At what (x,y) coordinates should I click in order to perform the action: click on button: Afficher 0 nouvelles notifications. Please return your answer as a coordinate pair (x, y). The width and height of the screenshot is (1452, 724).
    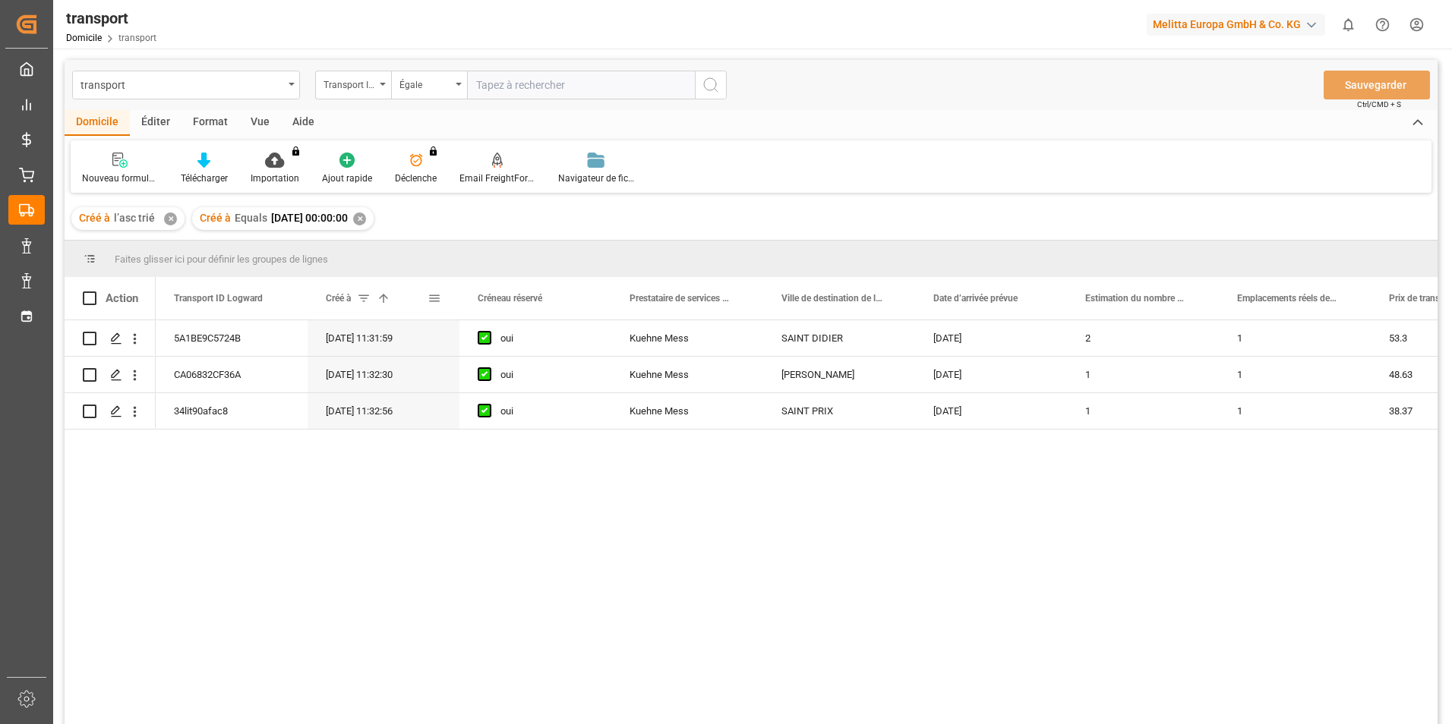
    Looking at the image, I should click on (1348, 24).